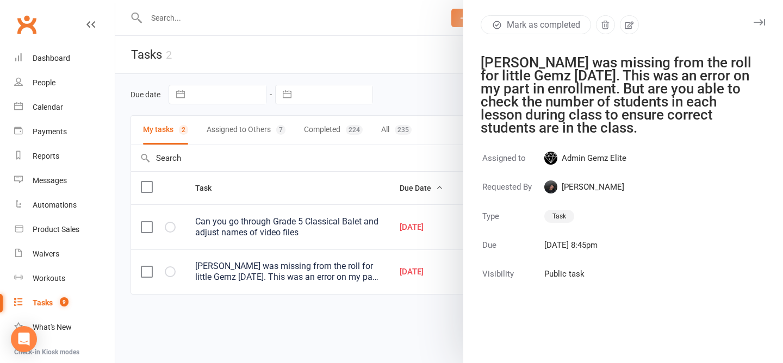  Describe the element at coordinates (54, 205) in the screenshot. I see `div: Automations` at that location.